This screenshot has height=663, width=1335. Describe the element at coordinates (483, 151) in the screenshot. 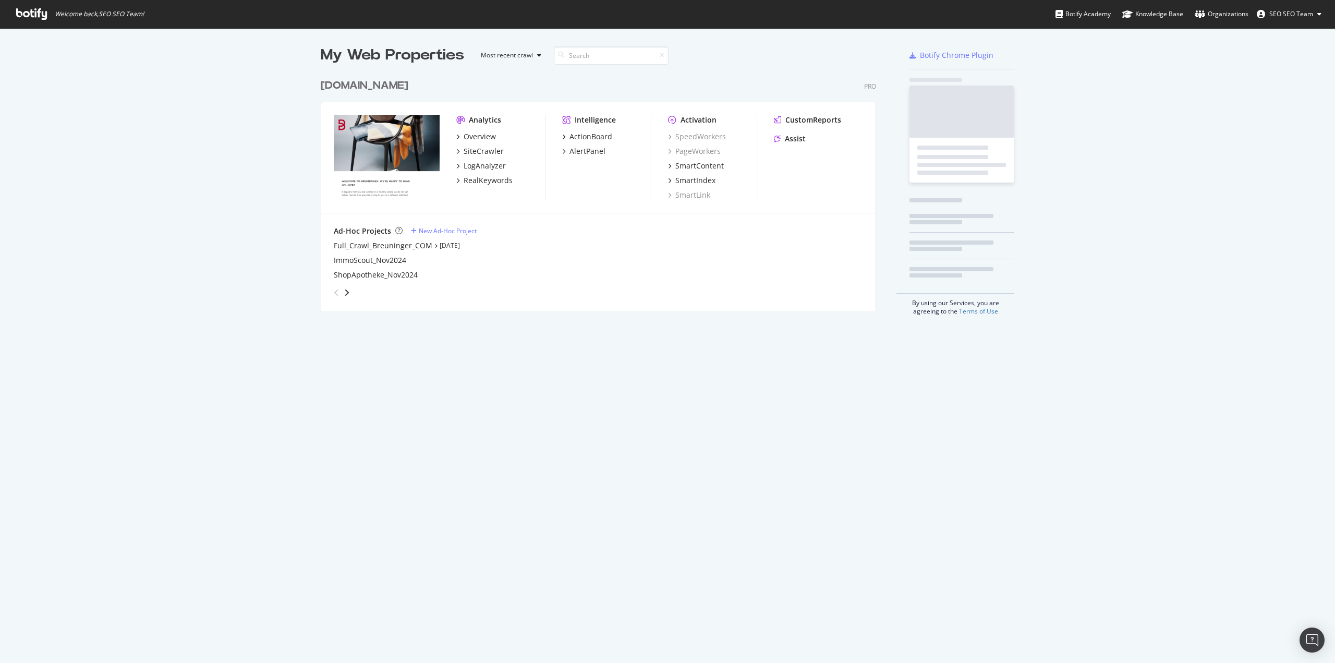

I see `div: SiteCrawler` at that location.